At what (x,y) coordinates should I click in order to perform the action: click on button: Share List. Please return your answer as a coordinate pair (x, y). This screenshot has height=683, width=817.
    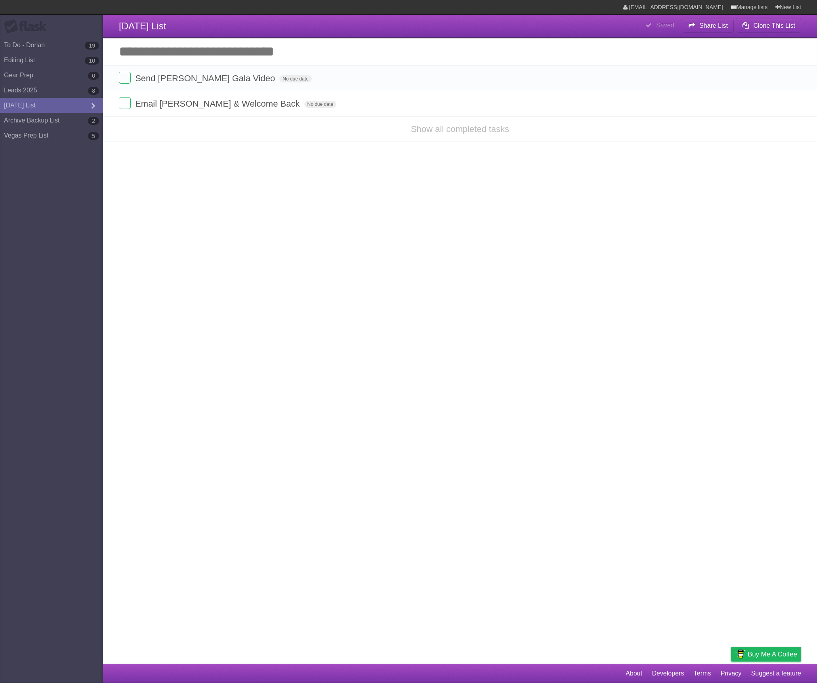
    Looking at the image, I should click on (708, 26).